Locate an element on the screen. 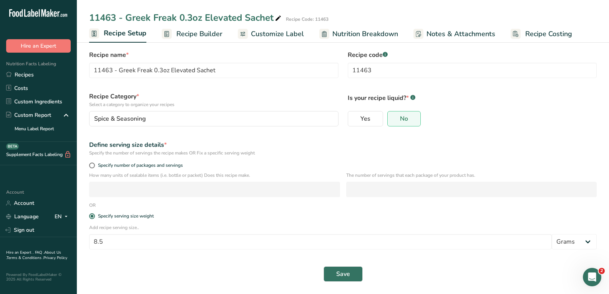 Image resolution: width=609 pixels, height=294 pixels. a: Recipe Setup is located at coordinates (118, 34).